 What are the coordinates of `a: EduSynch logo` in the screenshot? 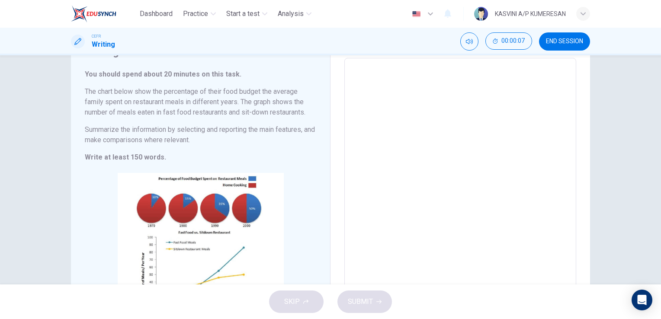 It's located at (103, 14).